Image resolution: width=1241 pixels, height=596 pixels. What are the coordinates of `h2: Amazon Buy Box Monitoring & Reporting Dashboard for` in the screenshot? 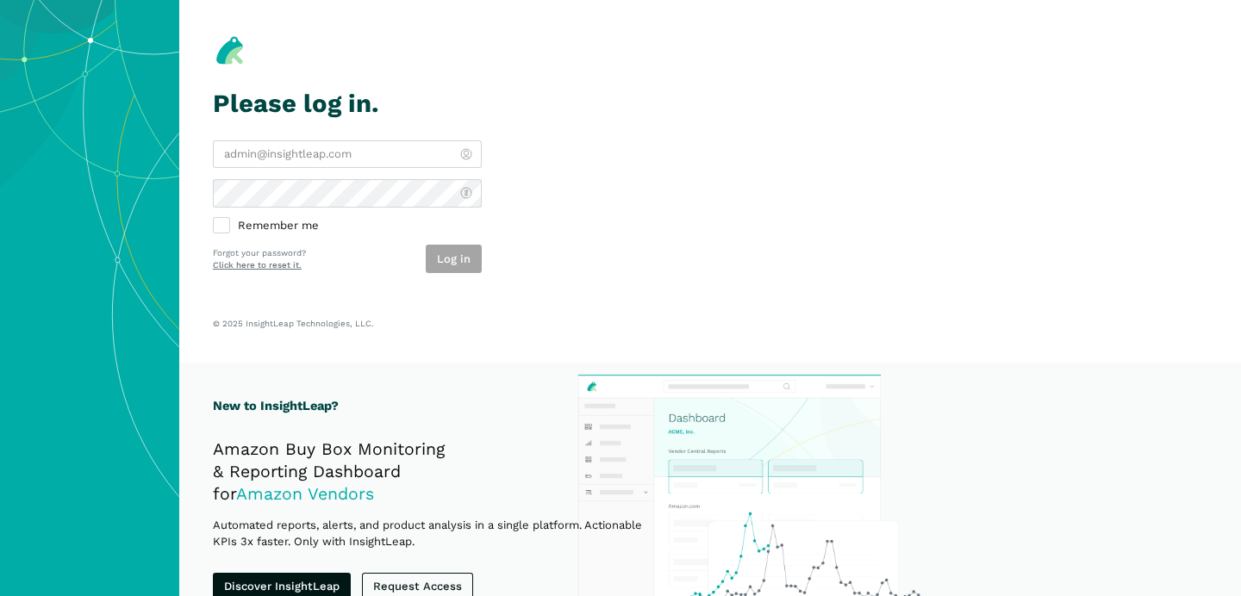 It's located at (437, 472).